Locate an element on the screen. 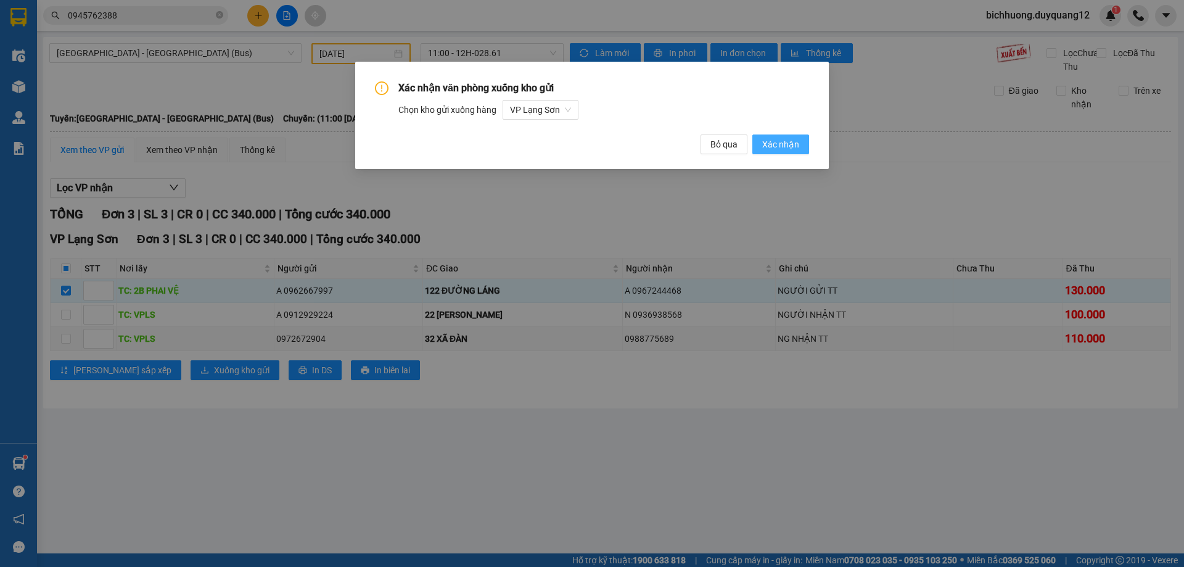 Image resolution: width=1184 pixels, height=567 pixels. span: Xác nhận văn phòng xuống kho gửi is located at coordinates (476, 88).